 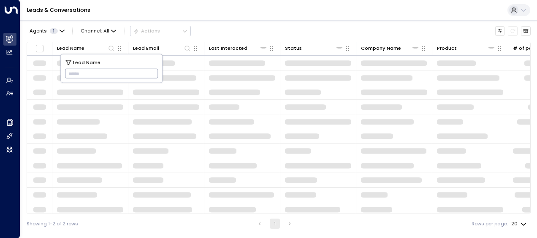 I want to click on button: Archived Leads, so click(x=525, y=31).